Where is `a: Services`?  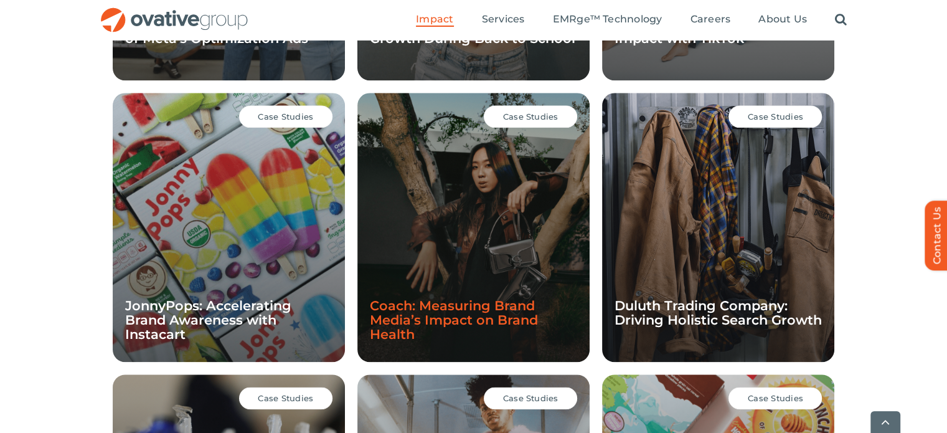
a: Services is located at coordinates (503, 20).